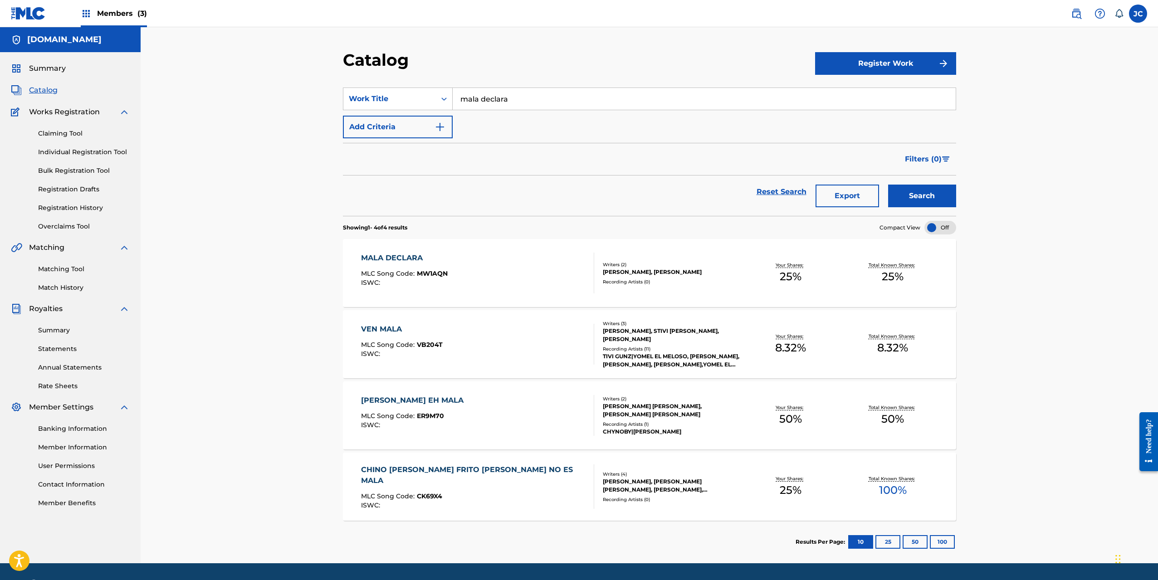 Image resolution: width=1158 pixels, height=580 pixels. Describe the element at coordinates (946, 159) in the screenshot. I see `img: filter` at that location.